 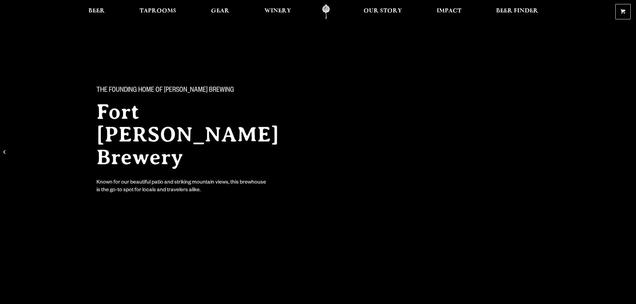 What do you see at coordinates (449, 12) in the screenshot?
I see `a: Impact` at bounding box center [449, 12].